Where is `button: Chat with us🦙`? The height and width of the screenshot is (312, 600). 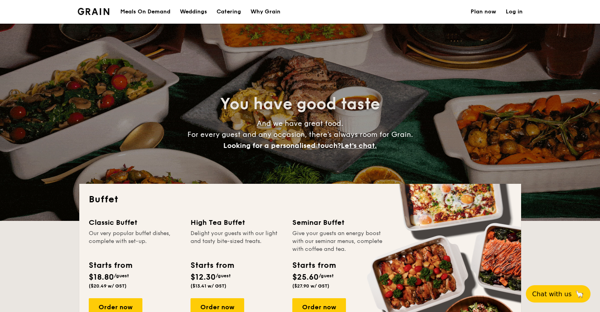 button: Chat with us🦙 is located at coordinates (558, 294).